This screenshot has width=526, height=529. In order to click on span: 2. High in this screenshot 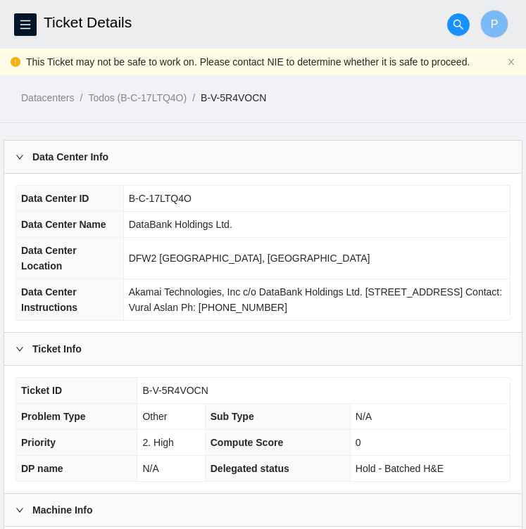, I will do `click(158, 443)`.